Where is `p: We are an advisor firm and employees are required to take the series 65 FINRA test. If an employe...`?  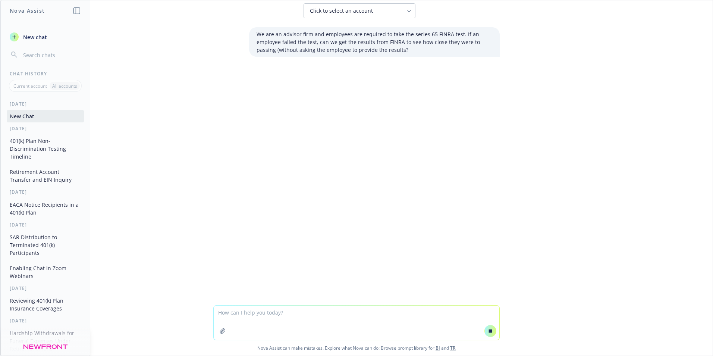 p: We are an advisor firm and employees are required to take the series 65 FINRA test. If an employe... is located at coordinates (374, 42).